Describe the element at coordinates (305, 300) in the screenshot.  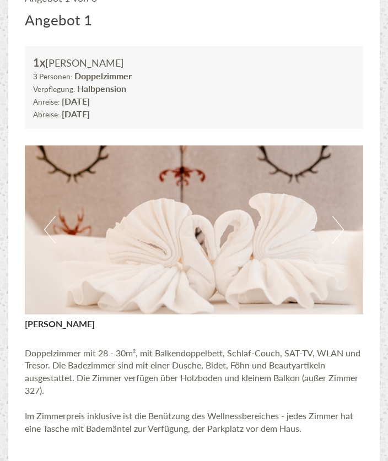
I see `button: Senden` at that location.